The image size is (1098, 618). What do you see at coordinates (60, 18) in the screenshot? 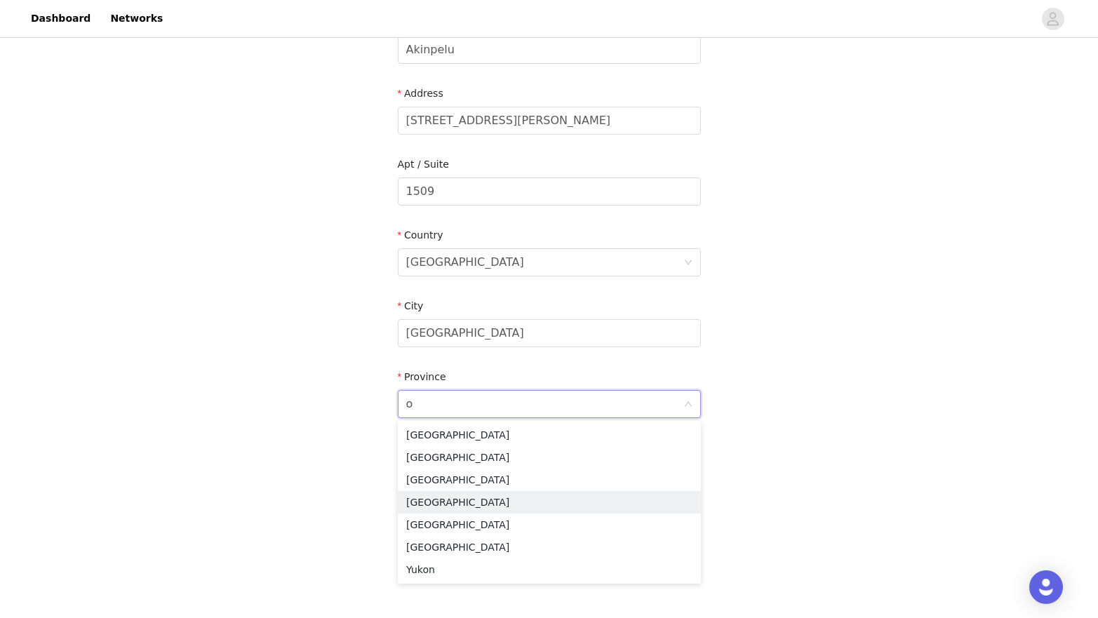
I see `a: Dashboard` at bounding box center [60, 18].